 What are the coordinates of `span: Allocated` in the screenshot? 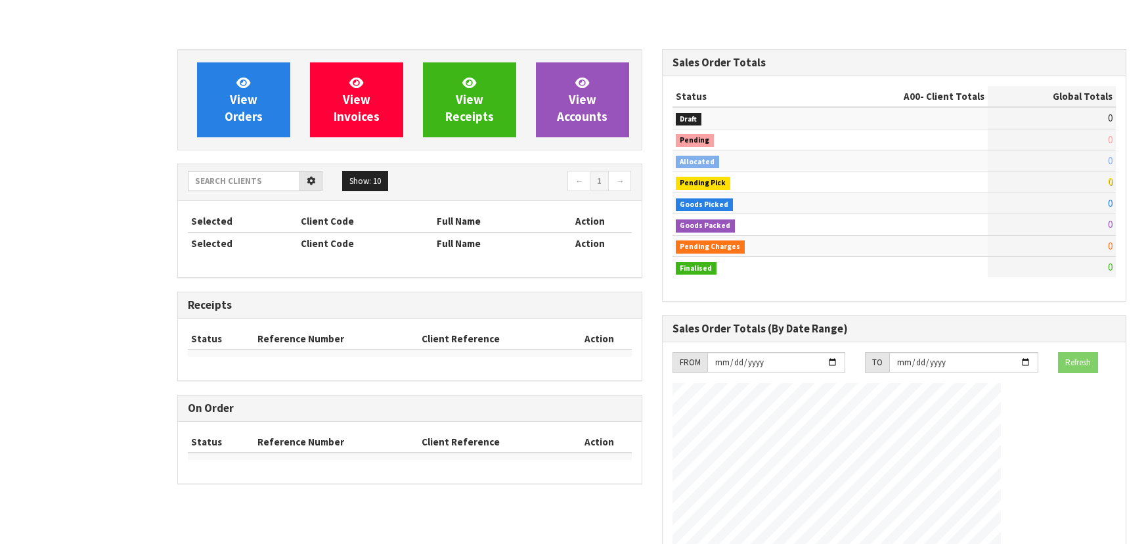 It's located at (697, 162).